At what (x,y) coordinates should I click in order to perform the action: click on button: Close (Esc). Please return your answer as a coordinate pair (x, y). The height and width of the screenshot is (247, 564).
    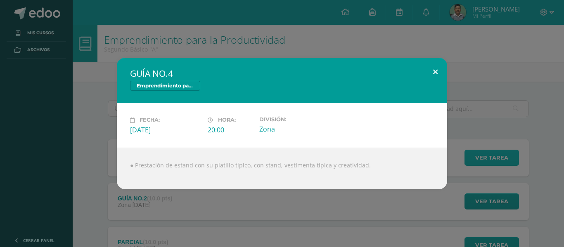
    Looking at the image, I should click on (435, 72).